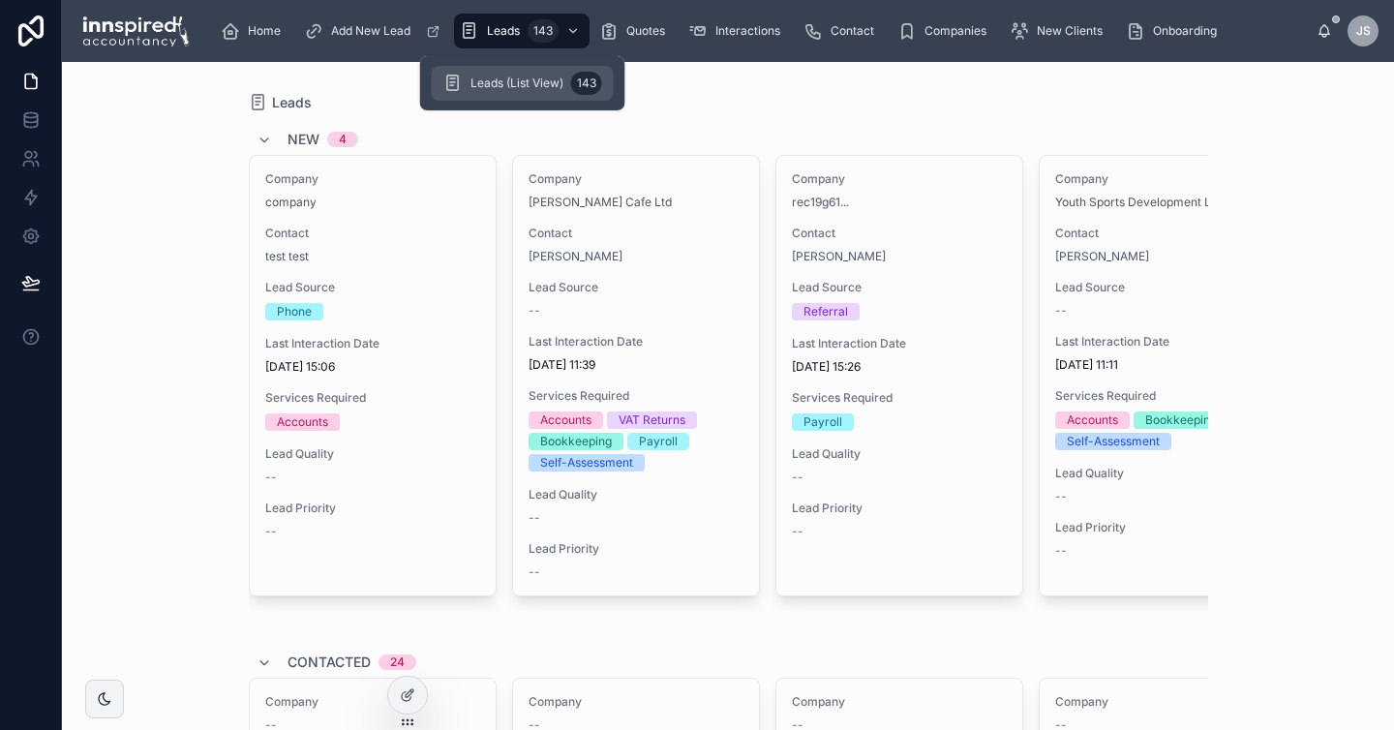 The height and width of the screenshot is (730, 1394). I want to click on div: VAT Returns, so click(652, 420).